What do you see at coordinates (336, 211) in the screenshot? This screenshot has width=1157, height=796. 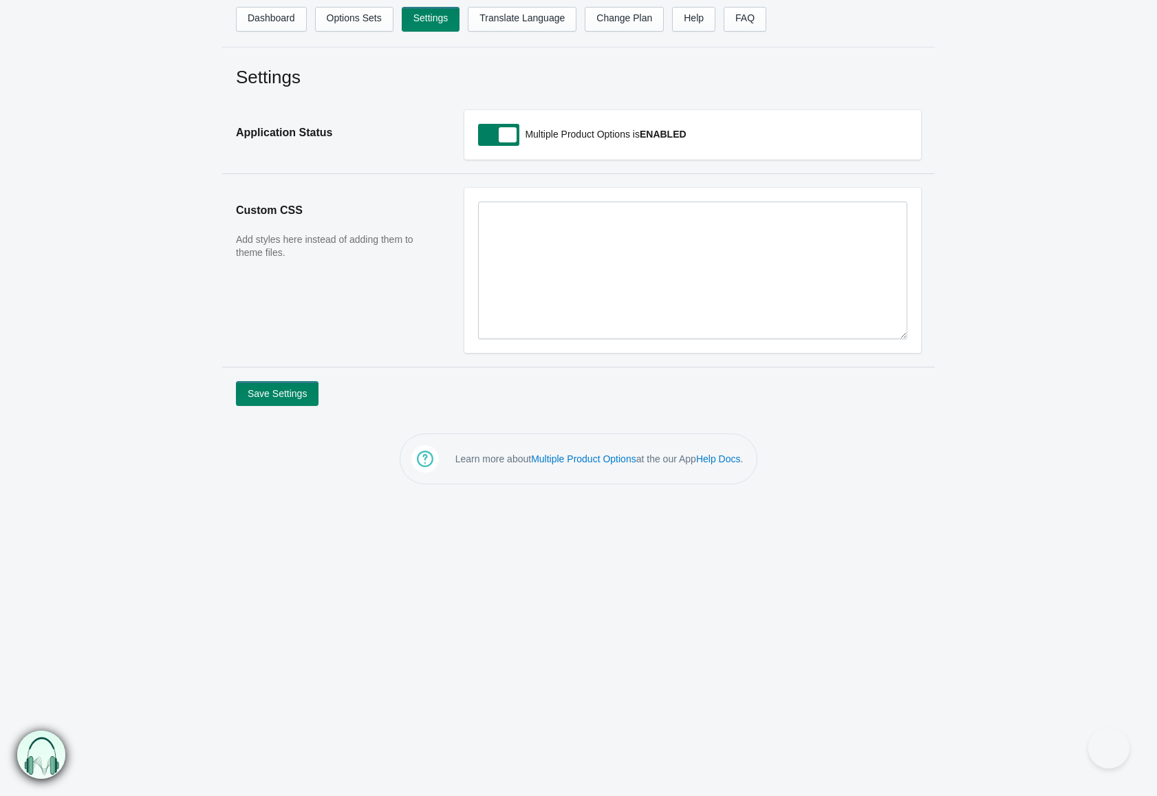 I see `h2: Custom CSS` at bounding box center [336, 211].